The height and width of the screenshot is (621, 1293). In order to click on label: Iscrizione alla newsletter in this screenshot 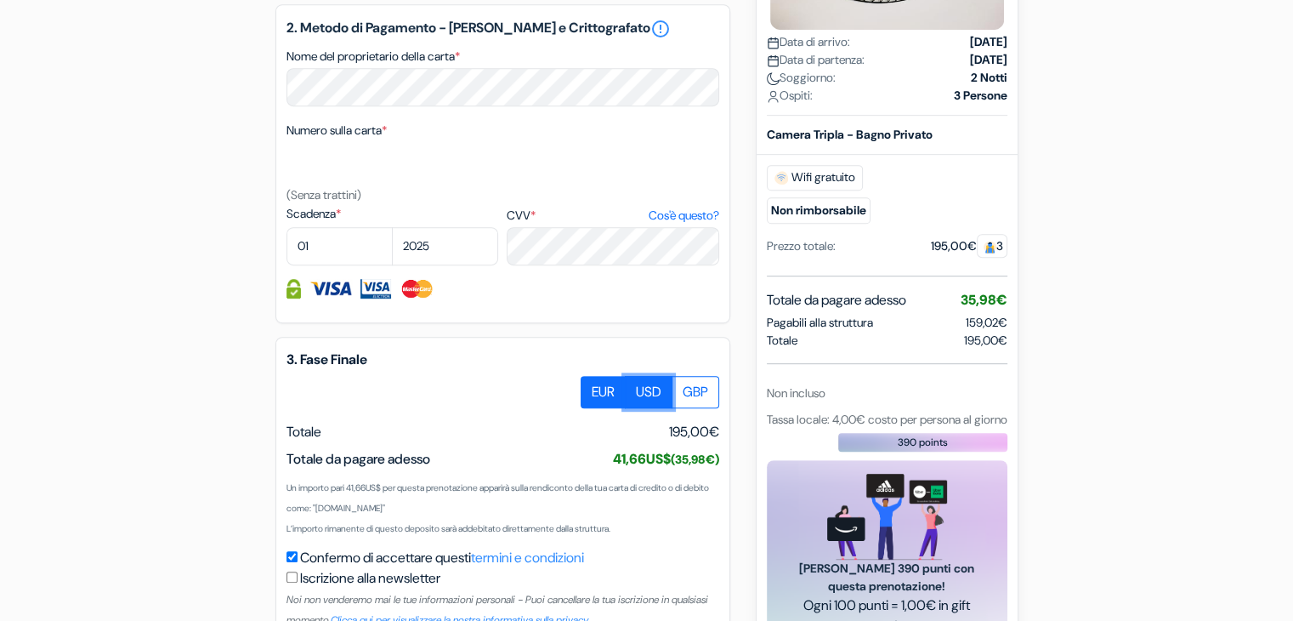, I will do `click(370, 578)`.